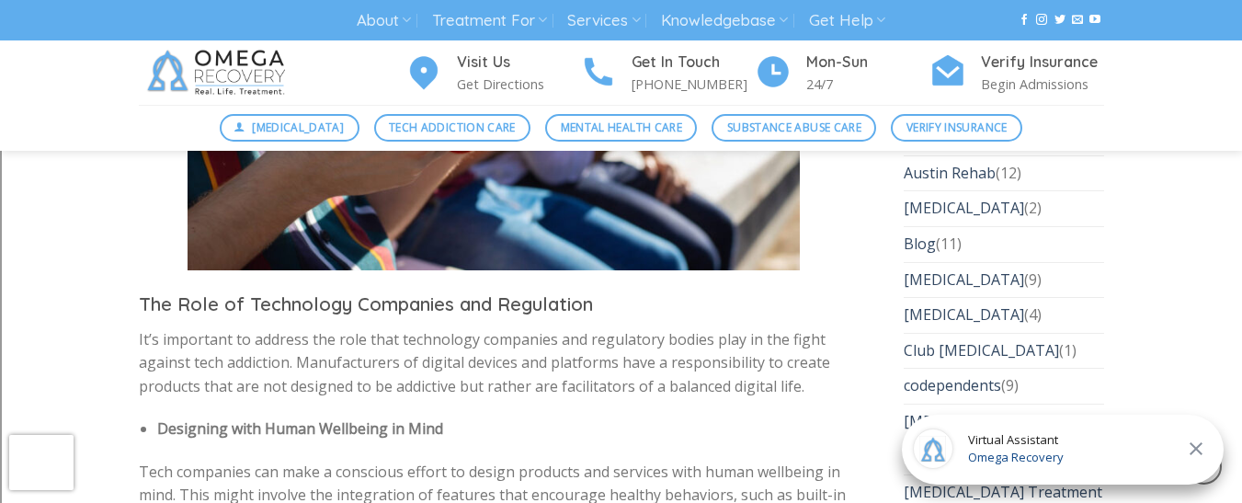  Describe the element at coordinates (1095, 20) in the screenshot. I see `a: Follow on YouTube` at that location.